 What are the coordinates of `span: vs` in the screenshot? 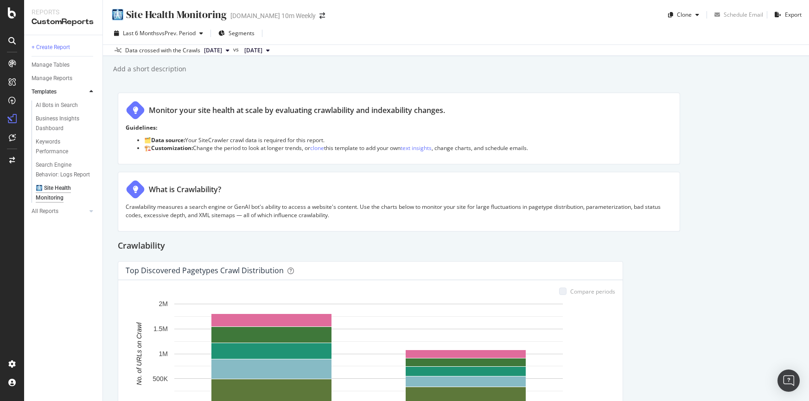 It's located at (237, 50).